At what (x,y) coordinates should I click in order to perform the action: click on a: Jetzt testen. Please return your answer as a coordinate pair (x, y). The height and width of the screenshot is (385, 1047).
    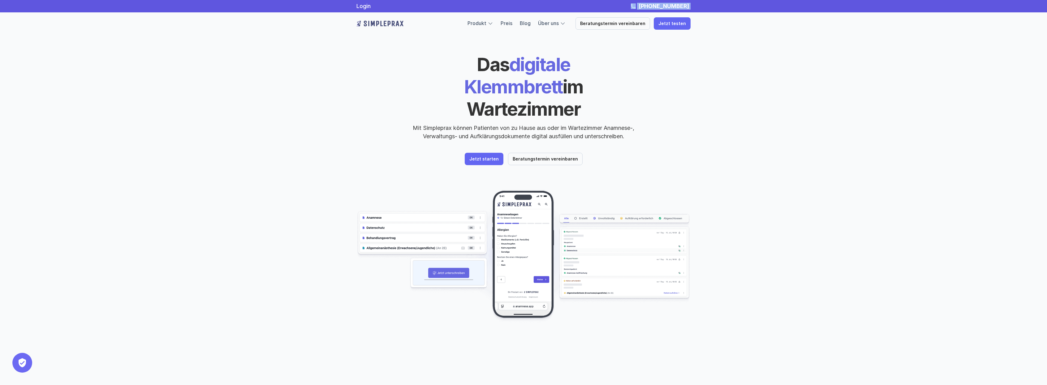
    Looking at the image, I should click on (672, 24).